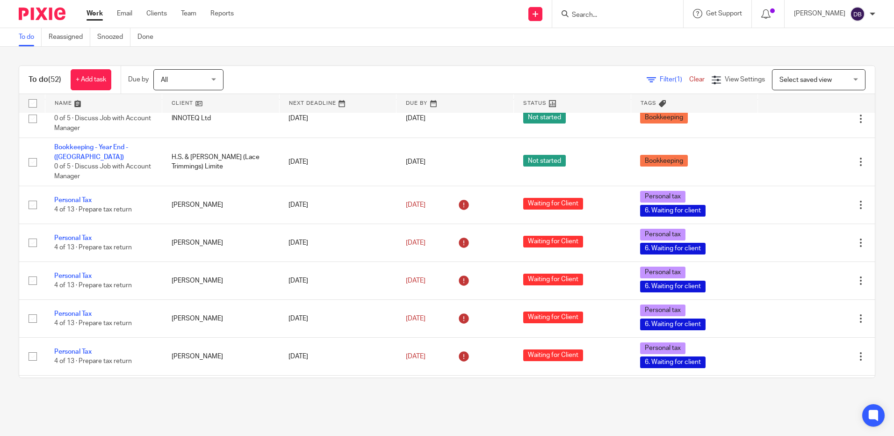 The width and height of the screenshot is (894, 436). Describe the element at coordinates (744, 79) in the screenshot. I see `span: View Settings` at that location.